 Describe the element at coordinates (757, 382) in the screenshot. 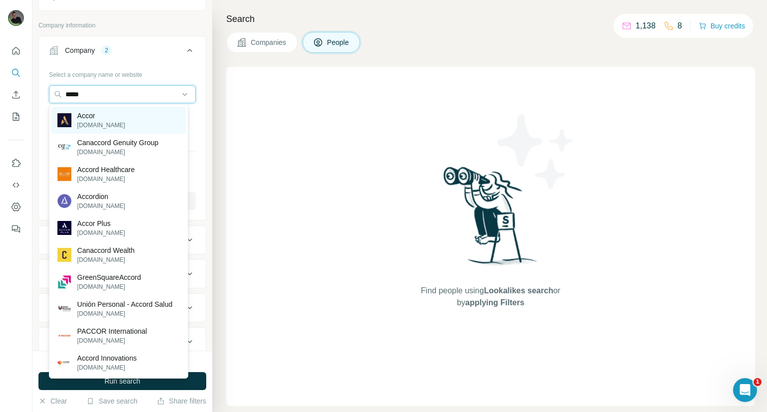

I see `span: 1` at that location.